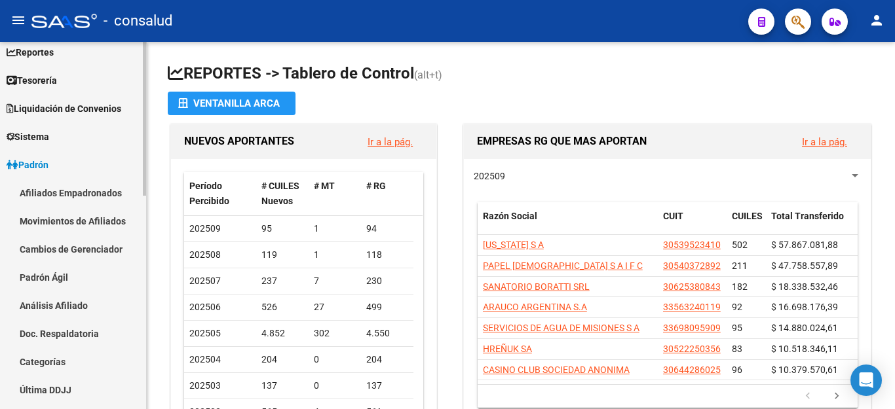  Describe the element at coordinates (231, 104) in the screenshot. I see `button: Ventanilla ARCA` at that location.